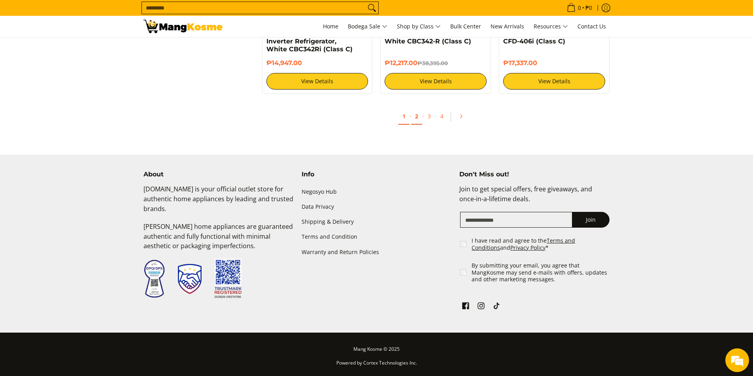 Image resolution: width=753 pixels, height=376 pixels. Describe the element at coordinates (404, 117) in the screenshot. I see `a: 1` at that location.